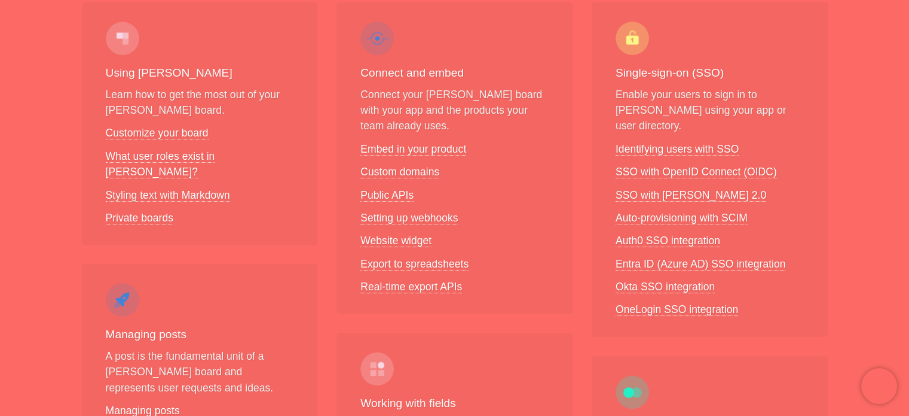 The image size is (909, 416). I want to click on a: Auth0 SSO integration, so click(668, 240).